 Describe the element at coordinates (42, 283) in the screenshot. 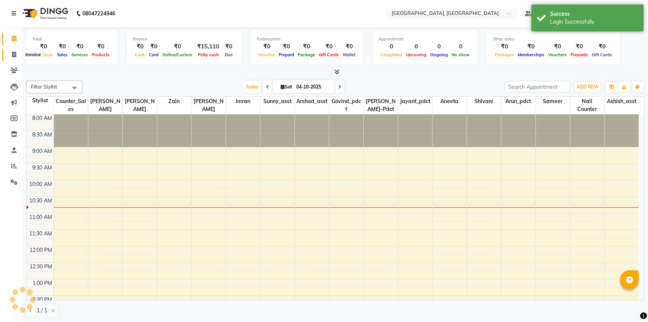

I see `div: 1:00 PM` at that location.